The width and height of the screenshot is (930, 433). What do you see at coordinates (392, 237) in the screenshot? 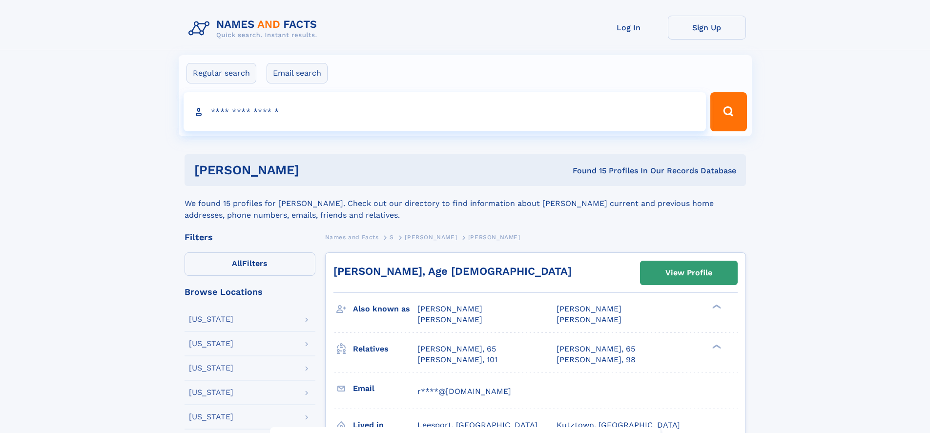
I see `span: S` at bounding box center [392, 237].